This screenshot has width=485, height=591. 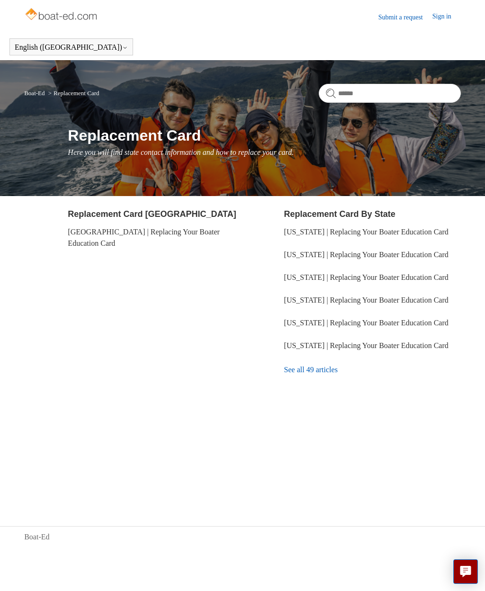 What do you see at coordinates (390, 93) in the screenshot?
I see `input: Search` at bounding box center [390, 93].